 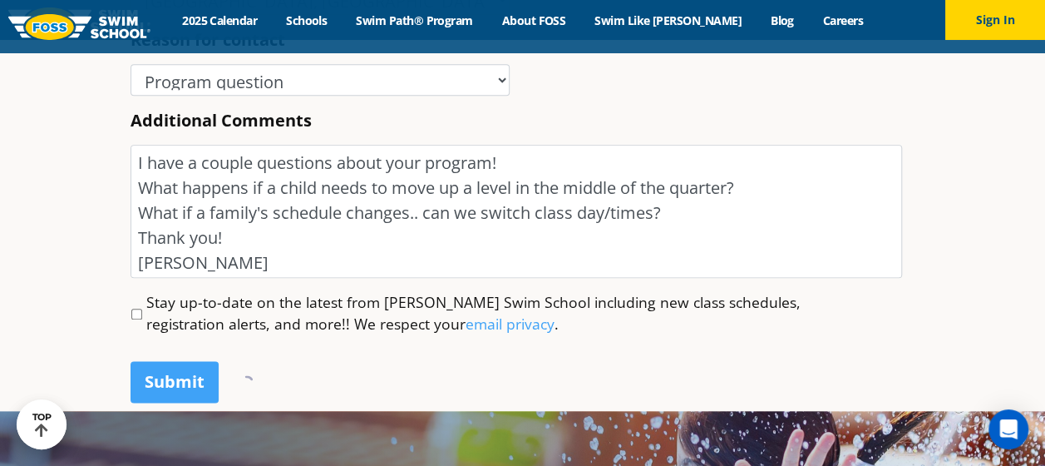 I want to click on input: Submit, so click(x=175, y=382).